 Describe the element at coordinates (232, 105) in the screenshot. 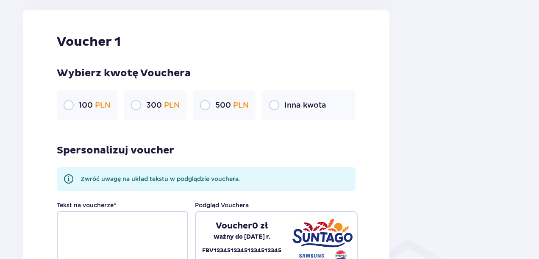

I see `p: 500` at that location.